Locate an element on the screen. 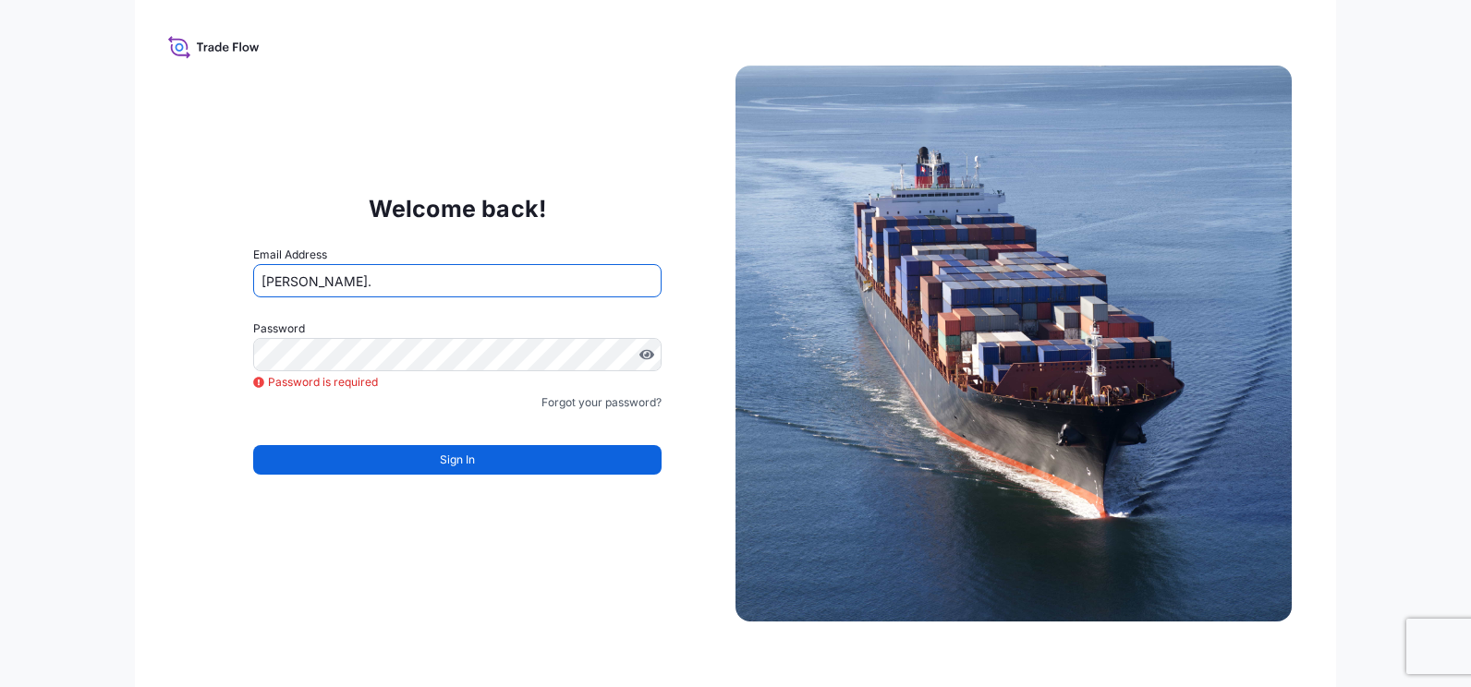 The image size is (1471, 687). label: Password is located at coordinates (457, 329).